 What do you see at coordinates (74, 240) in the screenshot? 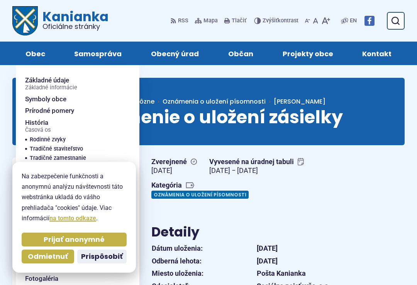
I see `button: Prijať anonymné` at bounding box center [74, 240].